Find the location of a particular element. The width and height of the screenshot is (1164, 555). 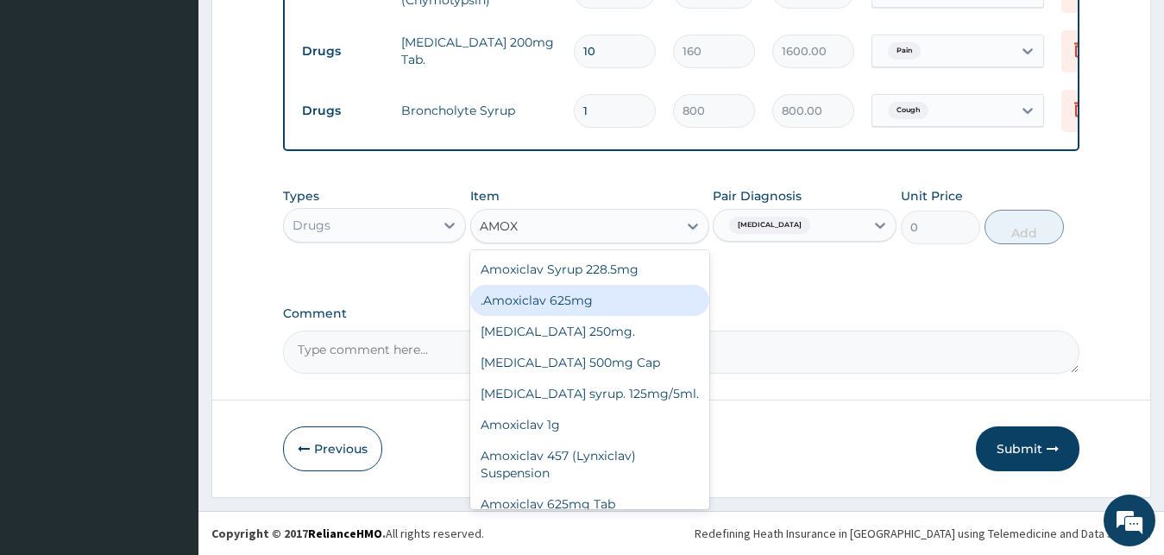

label: Pair Diagnosis is located at coordinates (757, 196).